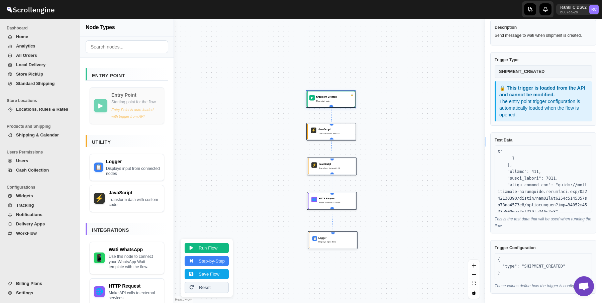 The height and width of the screenshot is (303, 602). What do you see at coordinates (127, 229) in the screenshot?
I see `div: Integrations` at bounding box center [127, 229].